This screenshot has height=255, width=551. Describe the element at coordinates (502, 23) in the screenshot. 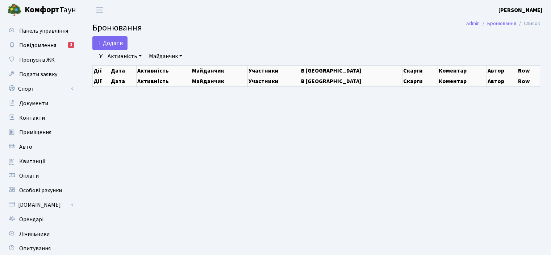

I see `a: Бронювання` at that location.